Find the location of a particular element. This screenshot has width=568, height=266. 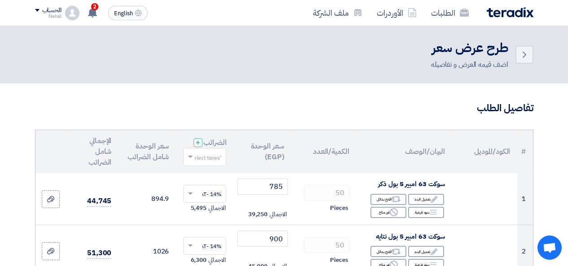

td: 894.9 is located at coordinates (147, 199).